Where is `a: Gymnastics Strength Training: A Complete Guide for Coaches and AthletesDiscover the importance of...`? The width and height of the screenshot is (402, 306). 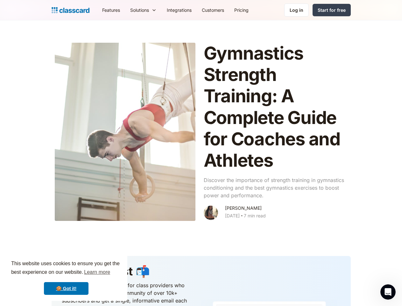 a: Gymnastics Strength Training: A Complete Guide for Coaches and AthletesDiscover the importance of... is located at coordinates (201, 132).